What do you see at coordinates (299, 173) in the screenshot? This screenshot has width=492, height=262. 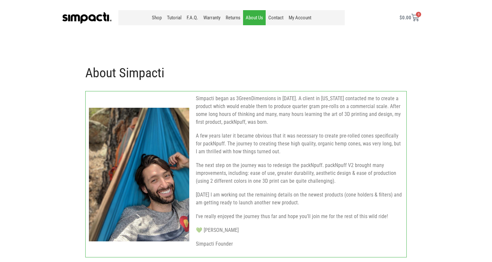 I see `p: The next step on the journey was to redesign the packNpuff. packNpuff V2 brought many improvement...` at bounding box center [299, 173].